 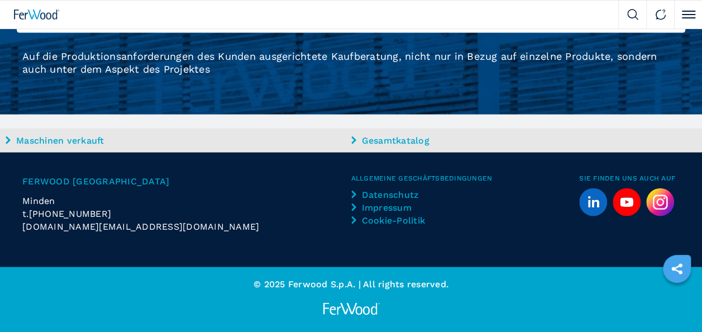 I want to click on a: linkedin, so click(x=593, y=202).